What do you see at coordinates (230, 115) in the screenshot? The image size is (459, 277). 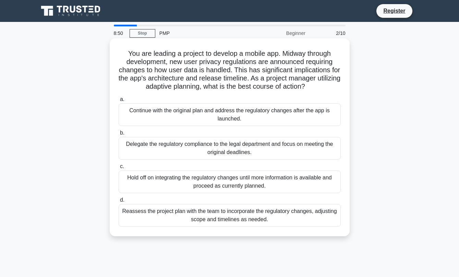 I see `div: Continue with the original plan and address the regulatory changes after the app is launched.` at bounding box center [230, 115].